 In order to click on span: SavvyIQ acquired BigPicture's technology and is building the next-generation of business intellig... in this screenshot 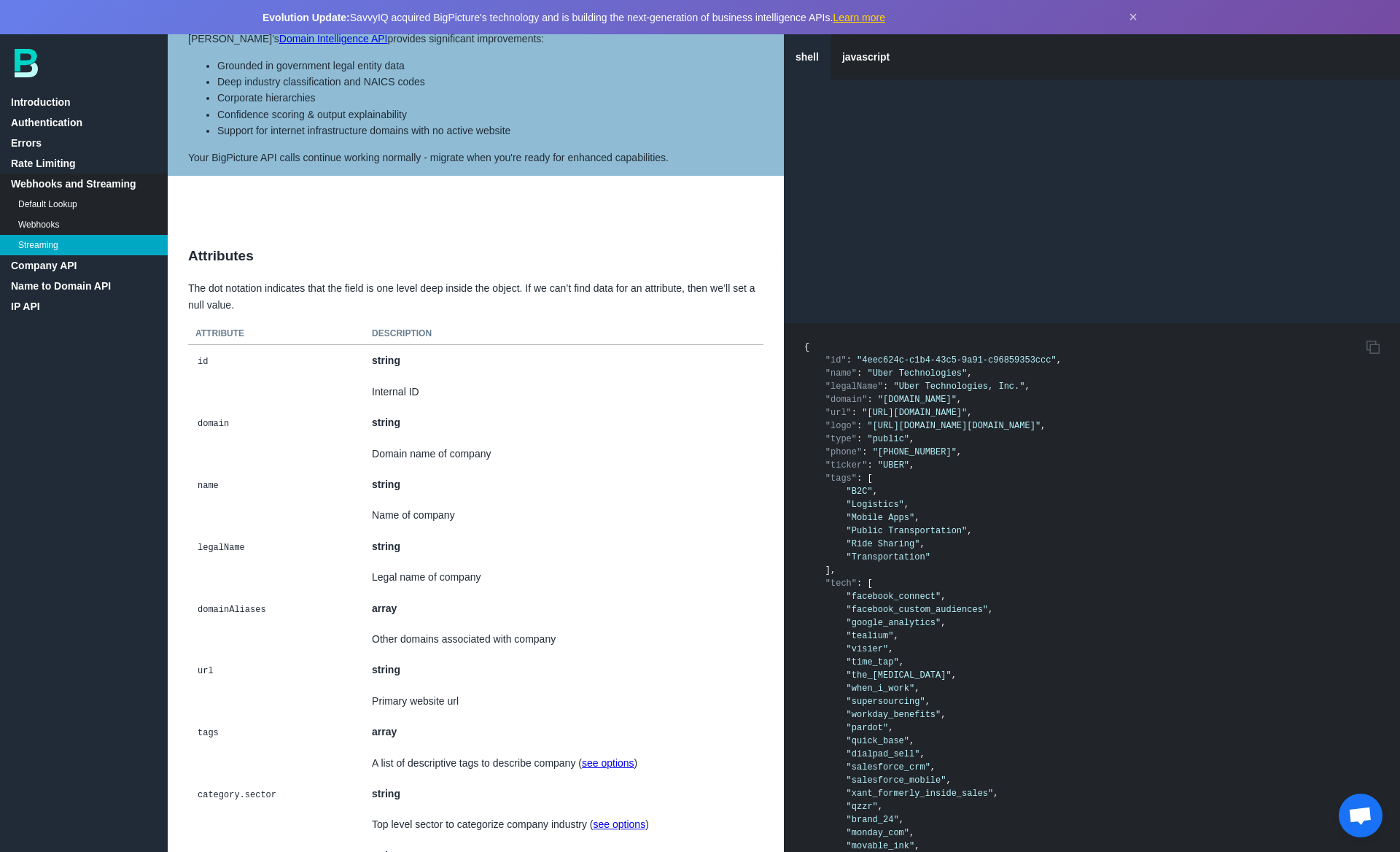, I will do `click(574, 17)`.